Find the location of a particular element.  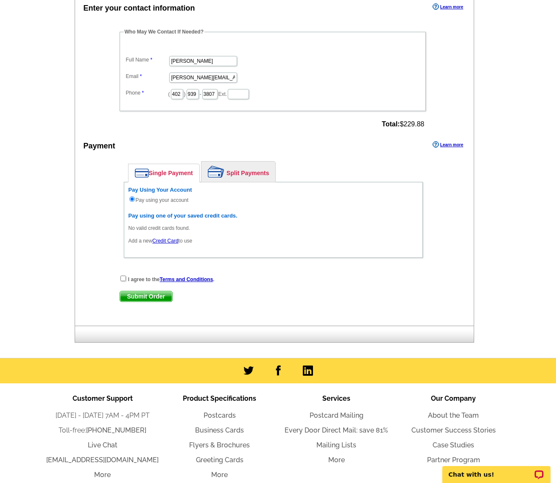

div: Enter your contact information is located at coordinates (139, 8).